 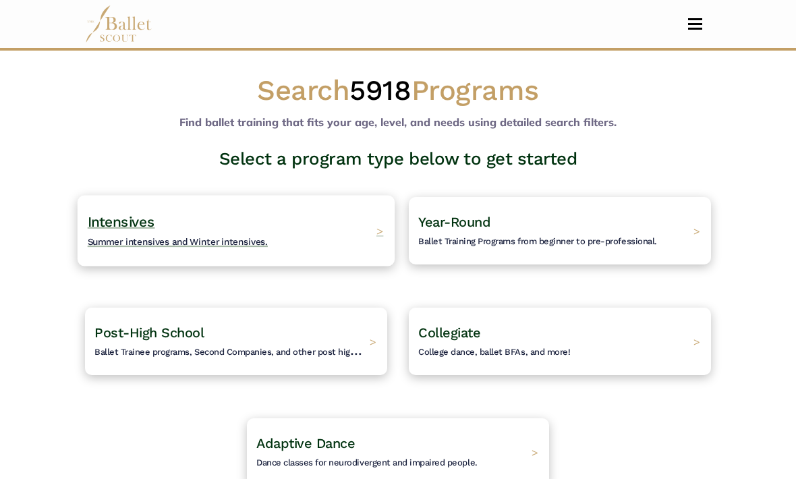 I want to click on span: Summer intensives and Winter intensives., so click(x=178, y=242).